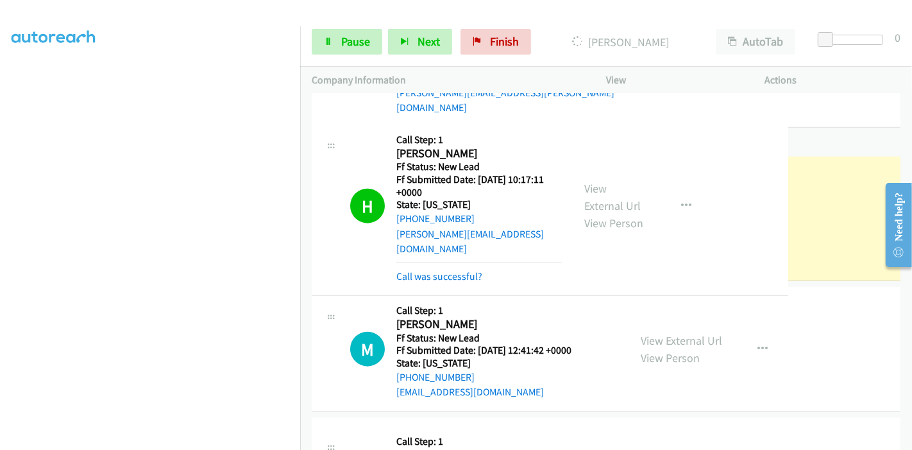 This screenshot has width=912, height=450. What do you see at coordinates (447, 80) in the screenshot?
I see `p: Company Information` at bounding box center [447, 80].